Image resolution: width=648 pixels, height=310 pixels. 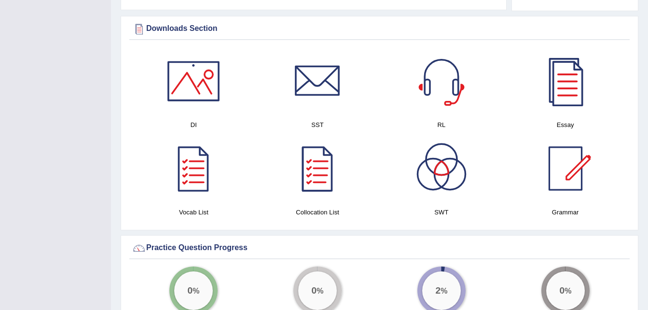 What do you see at coordinates (380, 29) in the screenshot?
I see `div: Downloads Section` at bounding box center [380, 29].